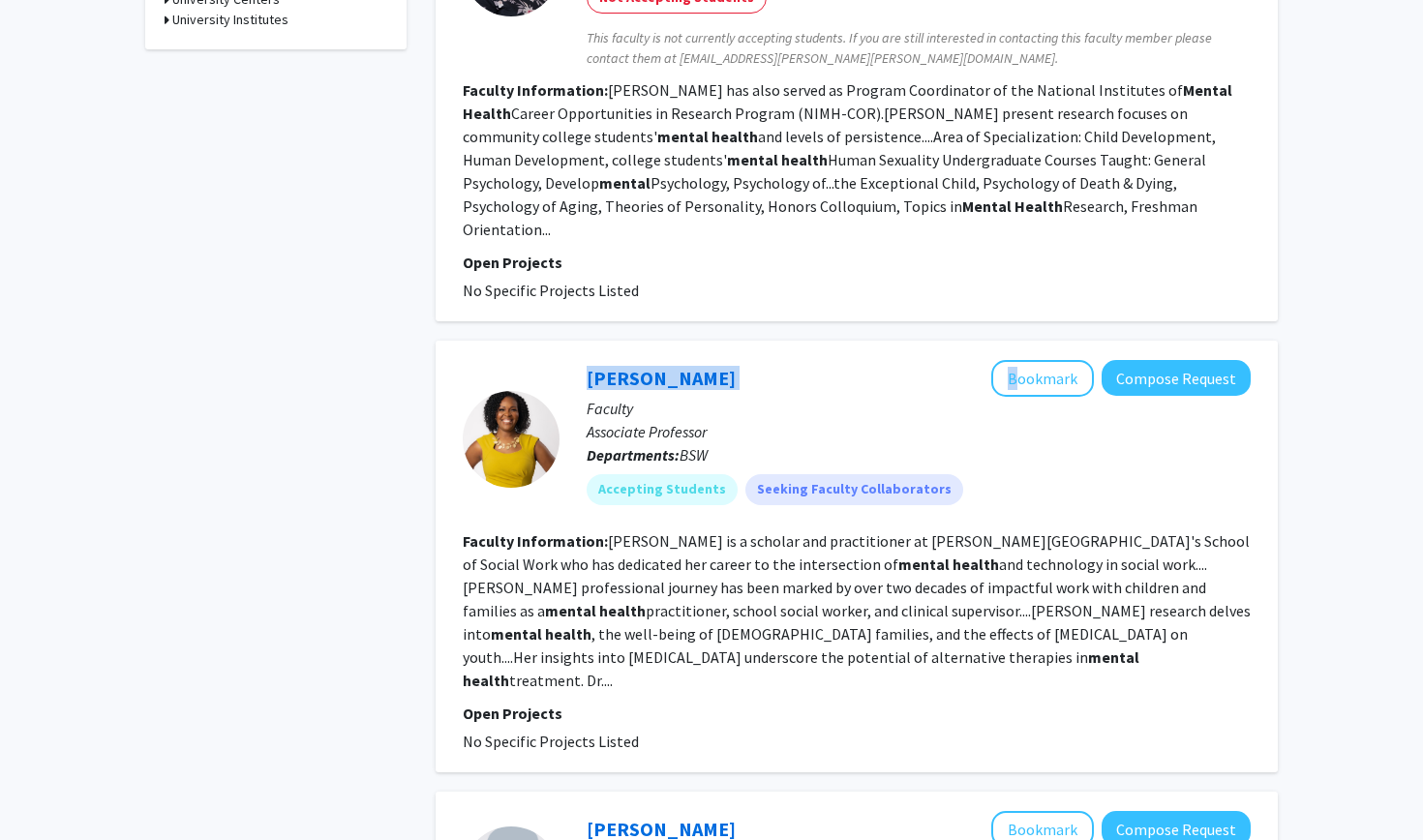  What do you see at coordinates (633, 454) in the screenshot?
I see `b: Departments:` at bounding box center [633, 454].